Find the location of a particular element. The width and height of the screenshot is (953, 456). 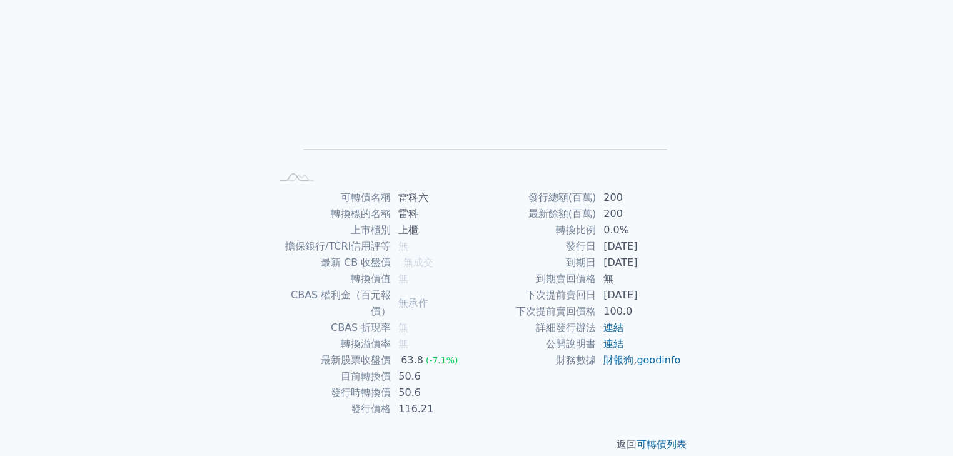

td: 發行時轉換價 is located at coordinates (331, 393).